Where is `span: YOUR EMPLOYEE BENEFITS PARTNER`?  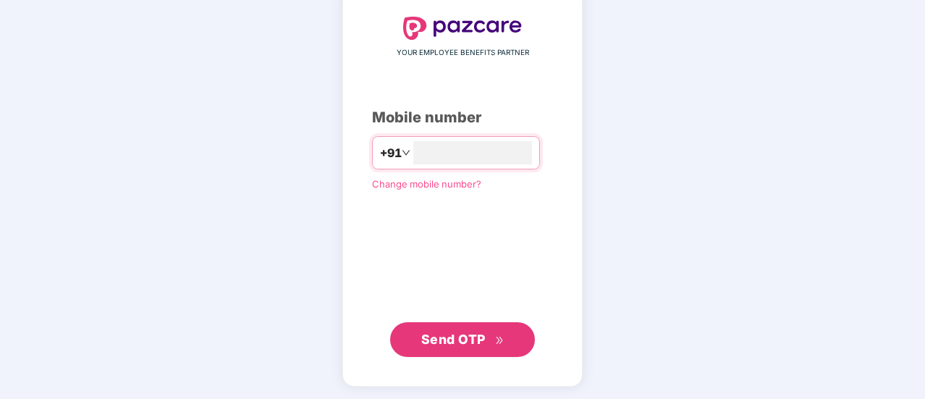 span: YOUR EMPLOYEE BENEFITS PARTNER is located at coordinates (462, 53).